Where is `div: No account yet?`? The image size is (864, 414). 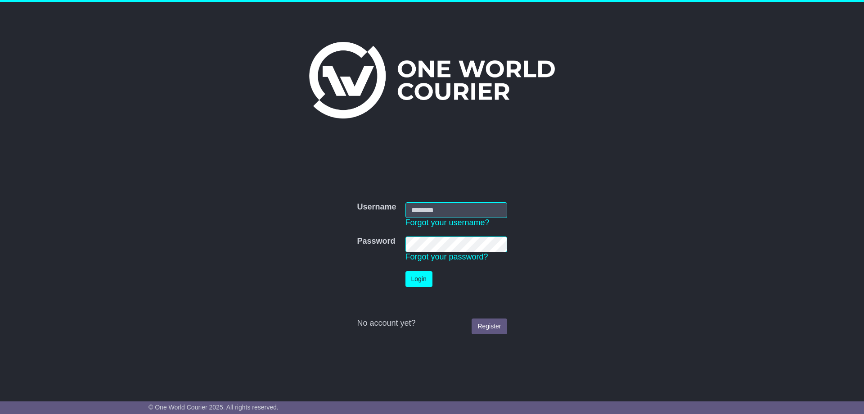
div: No account yet? is located at coordinates (432, 323).